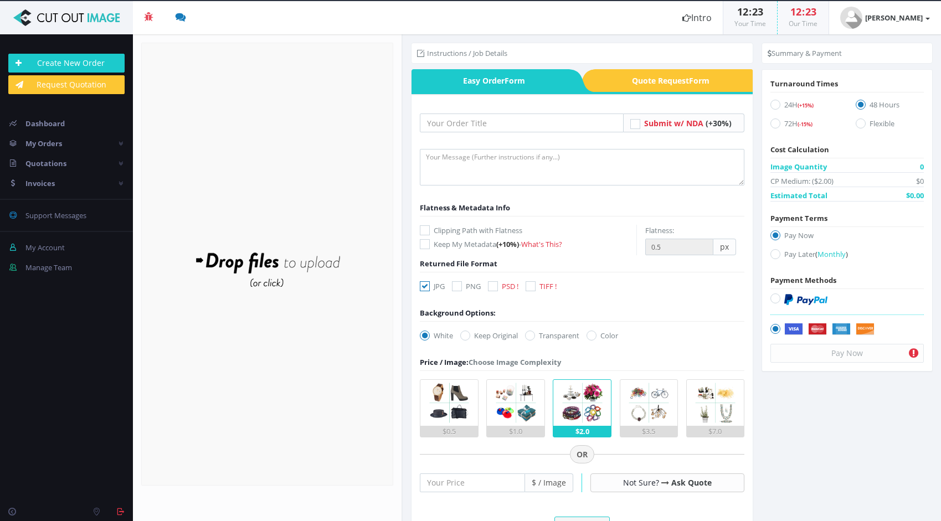 This screenshot has width=941, height=521. I want to click on img: 5.png, so click(715, 403).